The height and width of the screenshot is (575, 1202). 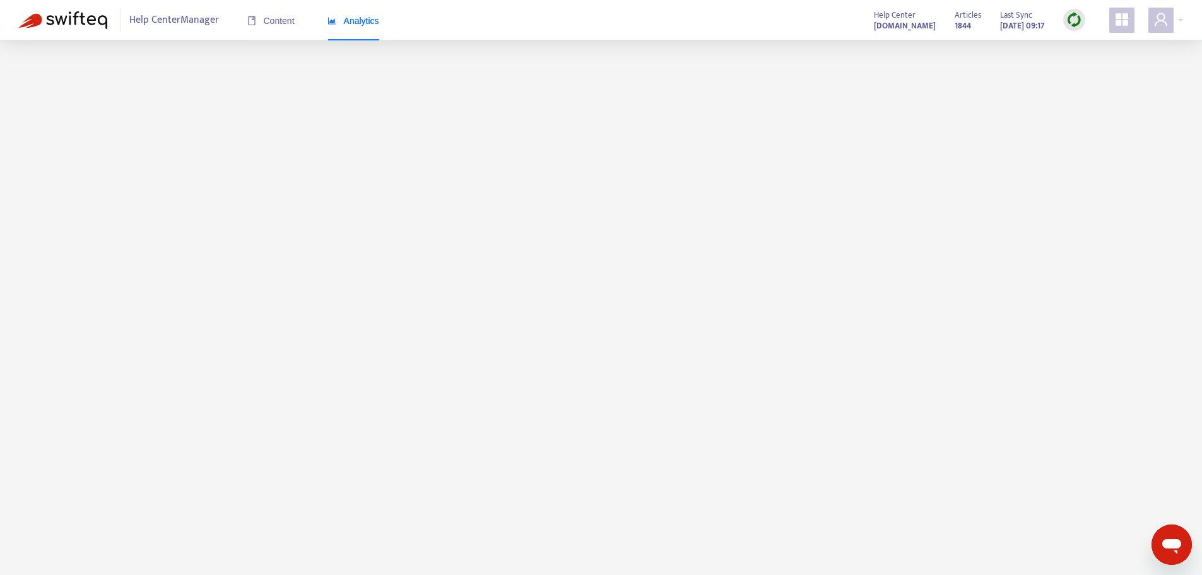 What do you see at coordinates (968, 15) in the screenshot?
I see `span: Articles` at bounding box center [968, 15].